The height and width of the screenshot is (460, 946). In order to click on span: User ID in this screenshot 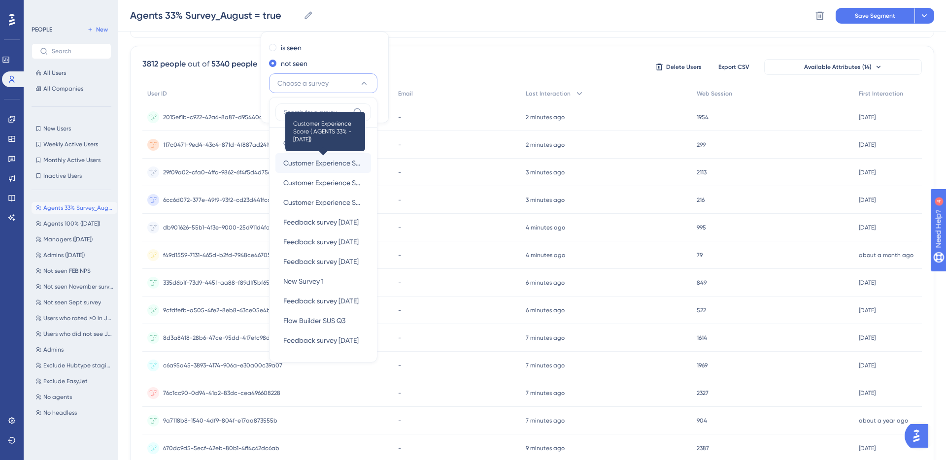, I will do `click(157, 94)`.